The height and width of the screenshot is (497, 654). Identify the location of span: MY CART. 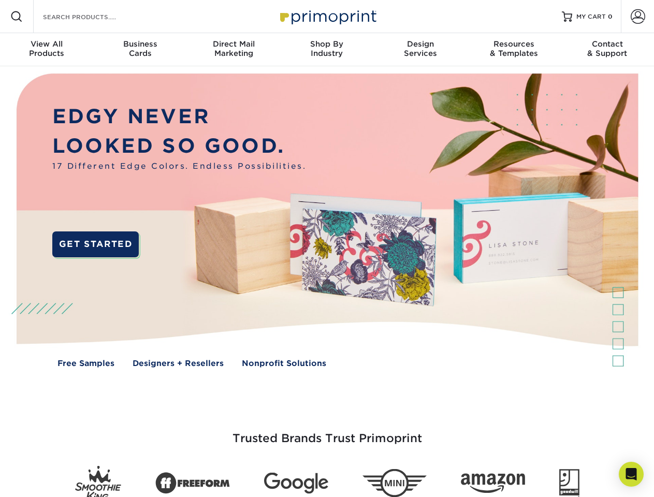
(590, 17).